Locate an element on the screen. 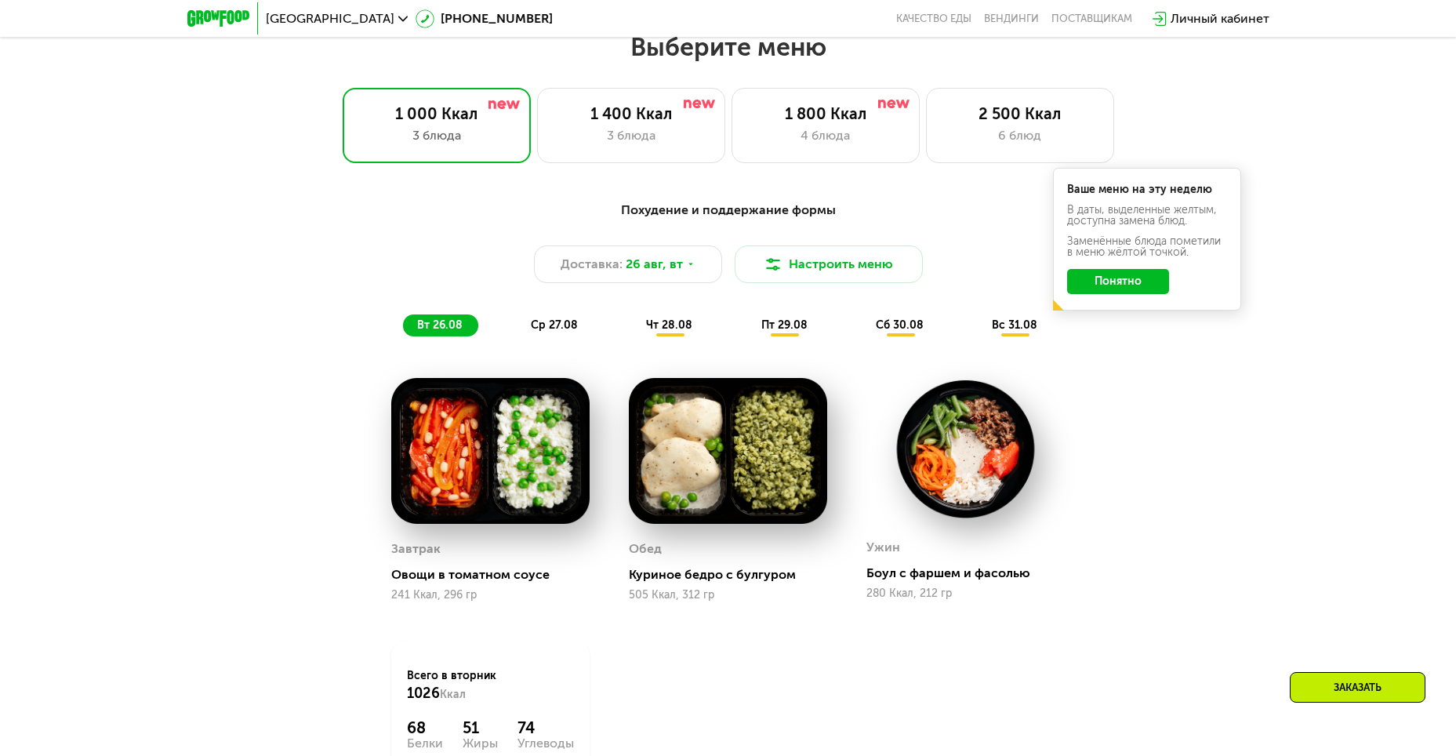 The width and height of the screenshot is (1456, 756). div: 505 Ккал, 312 гр is located at coordinates (727, 595).